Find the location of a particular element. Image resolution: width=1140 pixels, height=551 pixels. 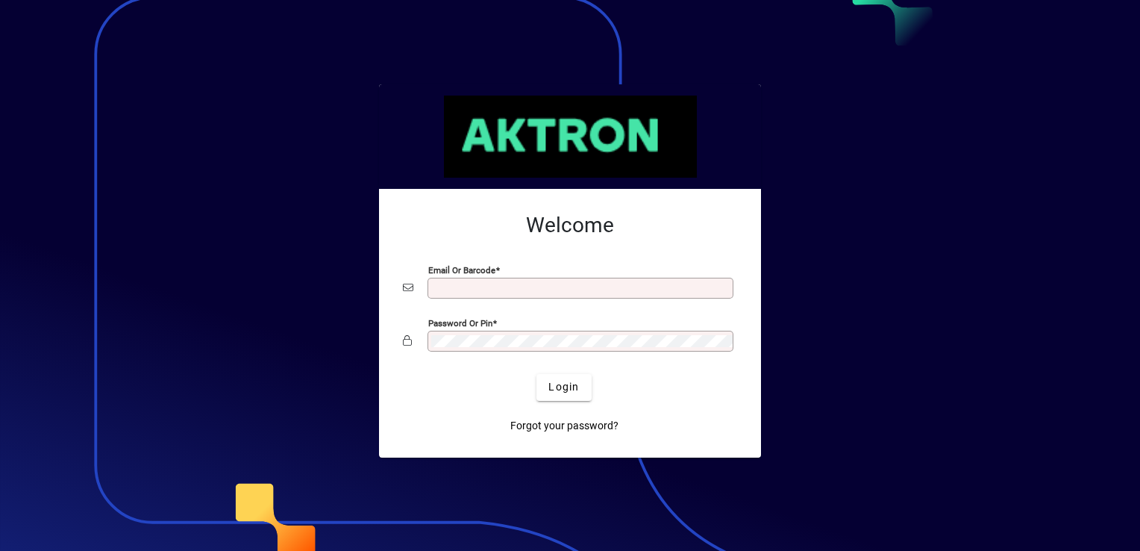

mat-label: Password or Pin is located at coordinates (461, 322).